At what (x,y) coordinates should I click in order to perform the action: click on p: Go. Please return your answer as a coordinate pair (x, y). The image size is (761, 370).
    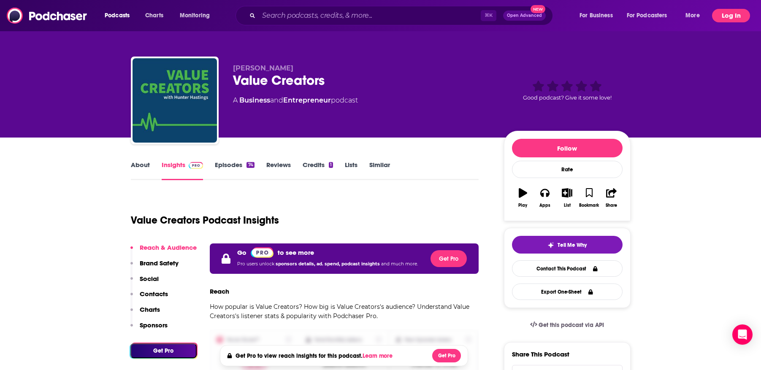
    Looking at the image, I should click on (242, 252).